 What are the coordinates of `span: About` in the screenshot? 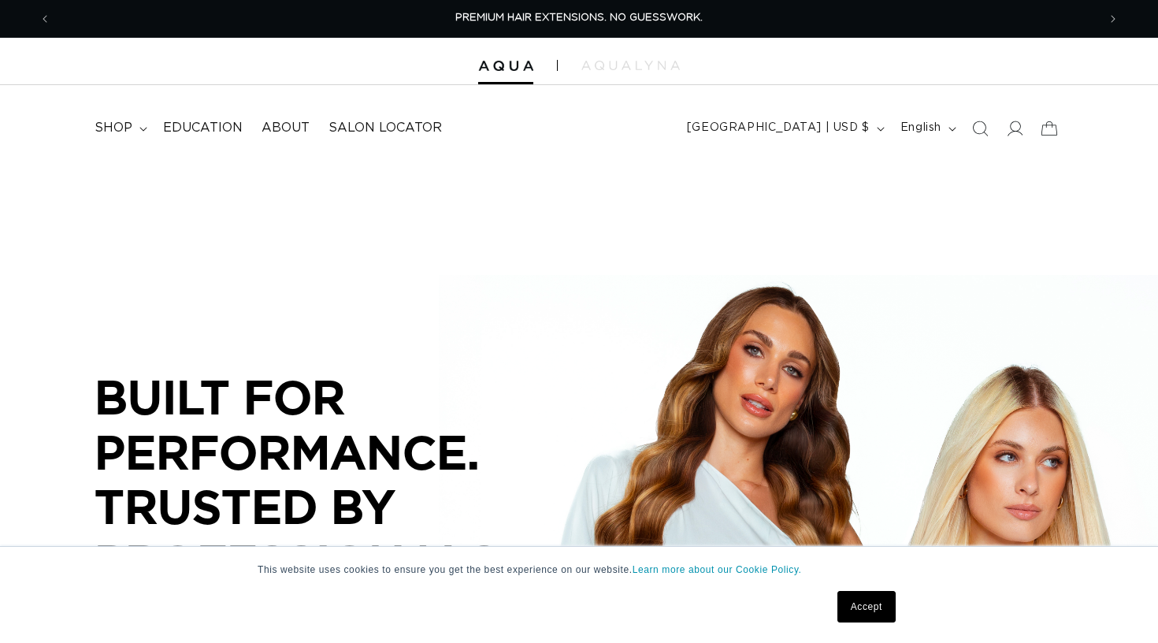 It's located at (285, 128).